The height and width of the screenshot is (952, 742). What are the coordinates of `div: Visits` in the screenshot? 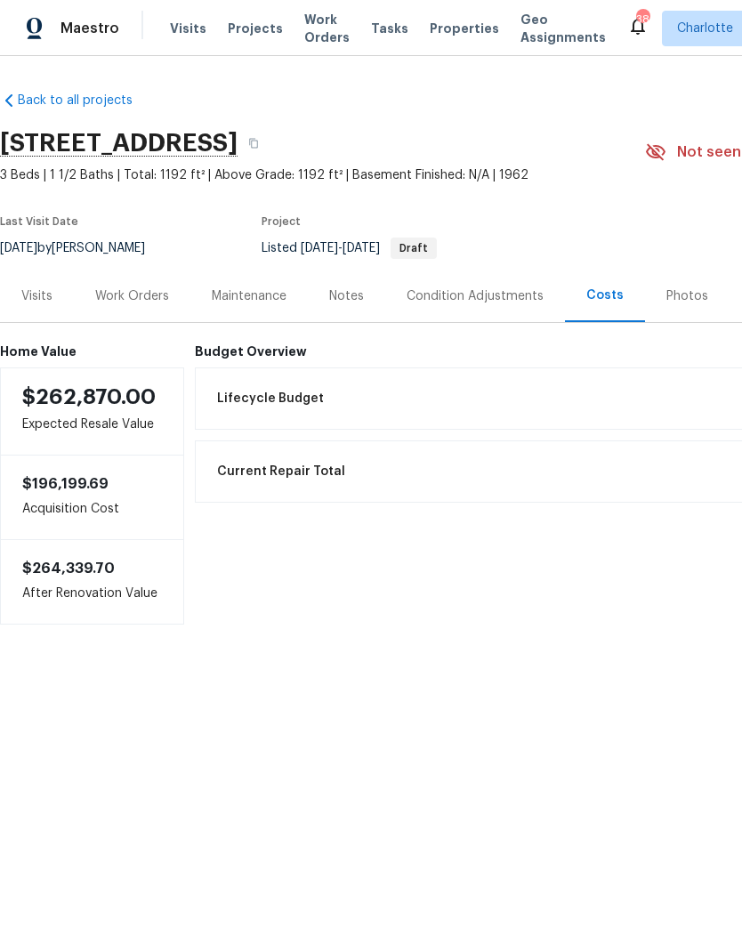 It's located at (36, 296).